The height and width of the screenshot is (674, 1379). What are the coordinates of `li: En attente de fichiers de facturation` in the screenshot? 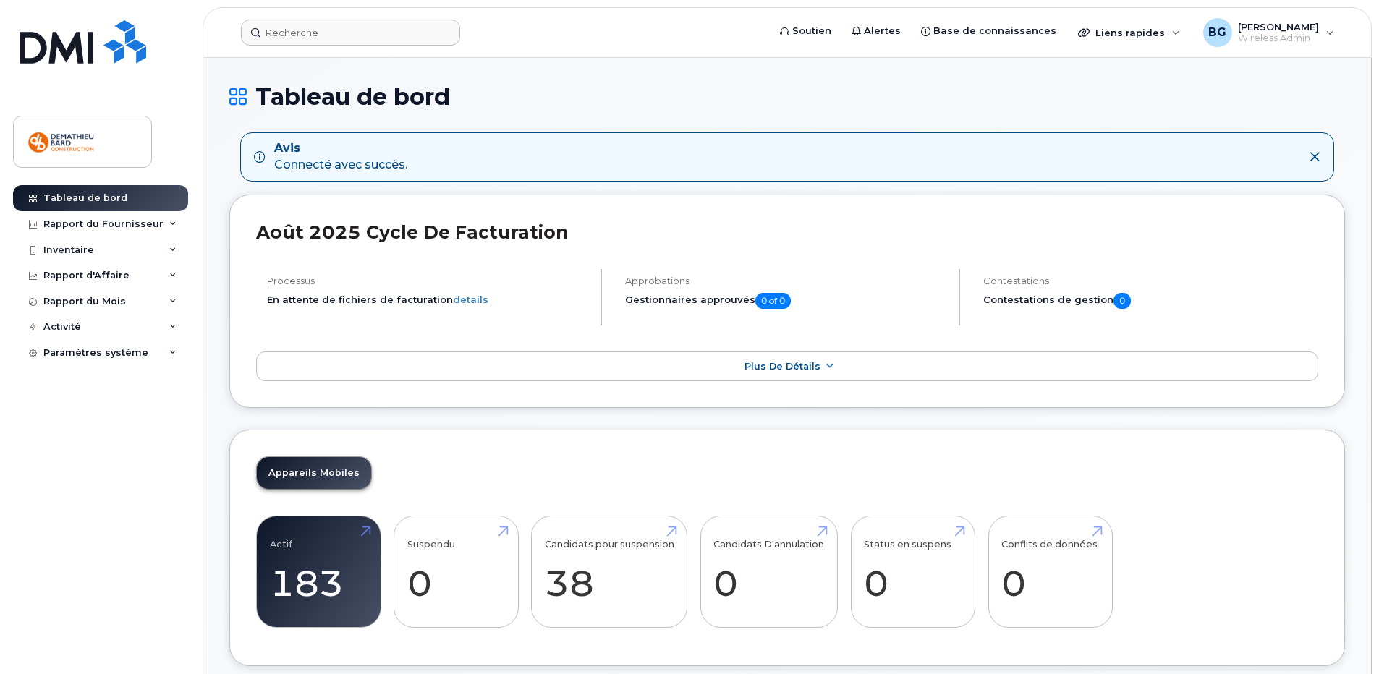 It's located at (428, 300).